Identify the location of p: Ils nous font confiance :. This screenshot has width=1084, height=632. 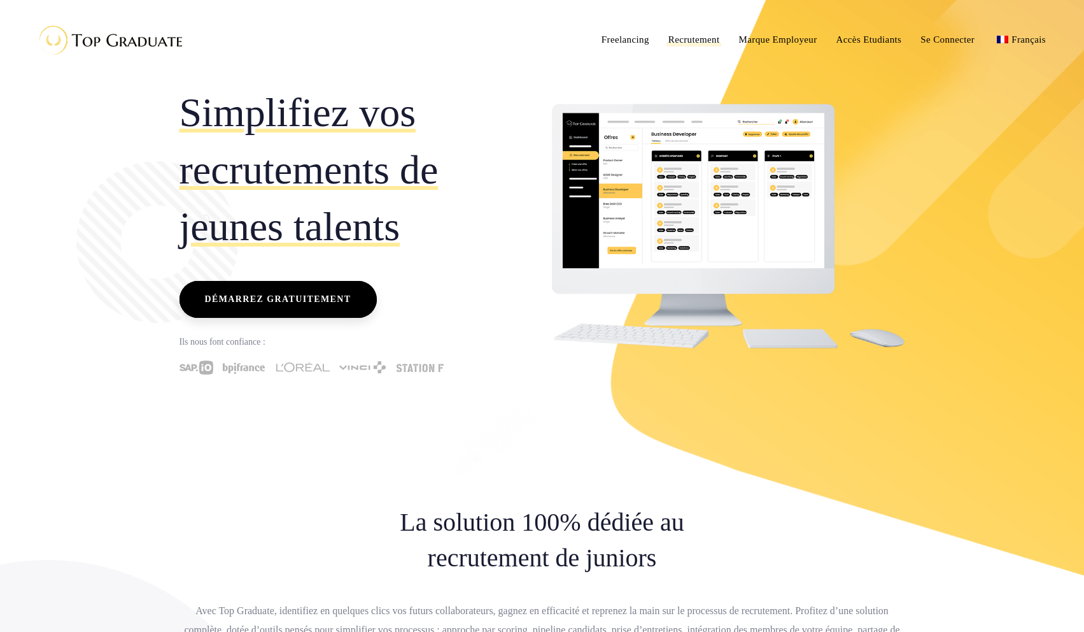
(356, 342).